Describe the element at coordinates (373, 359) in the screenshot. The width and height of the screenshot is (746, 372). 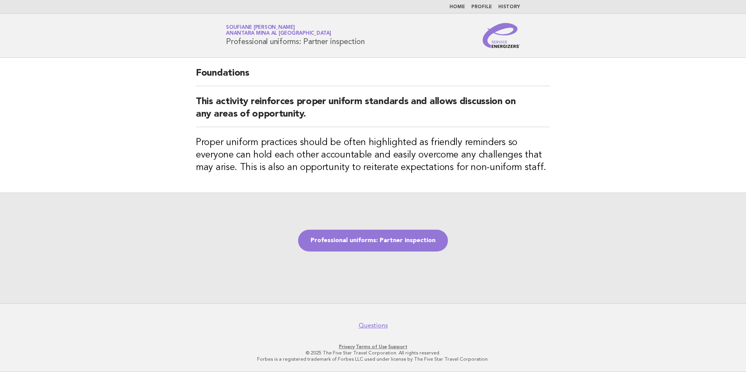
I see `p: Forbes is a registered trademark of Forbes LLC used under license by The Five Star Travel Corpora...` at that location.